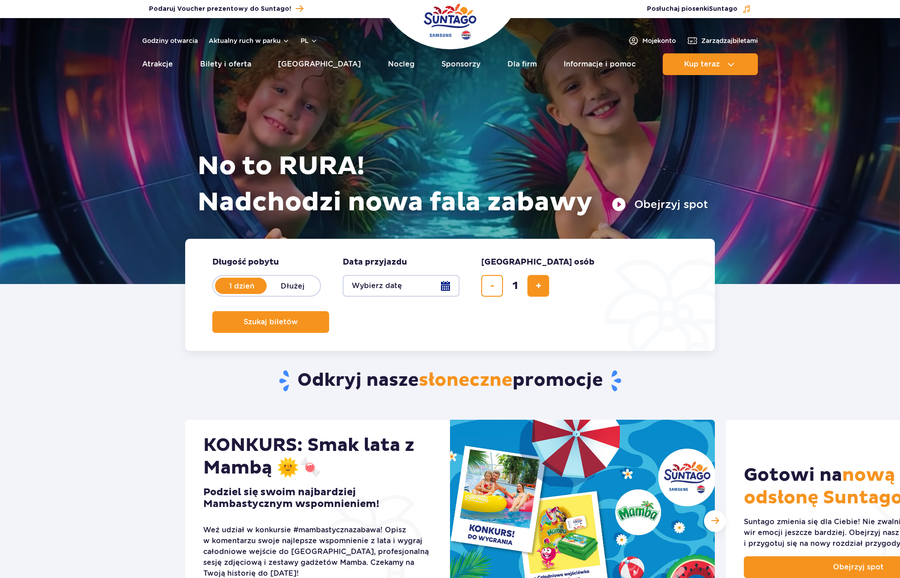  What do you see at coordinates (226, 9) in the screenshot?
I see `a: Podaruj Voucher prezentowy do Suntago!` at bounding box center [226, 9].